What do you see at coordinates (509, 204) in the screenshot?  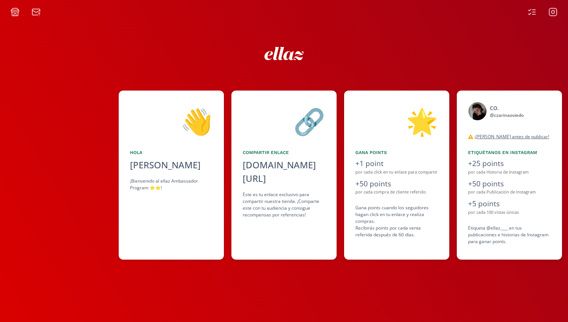 I see `div: +5 points` at bounding box center [509, 204].